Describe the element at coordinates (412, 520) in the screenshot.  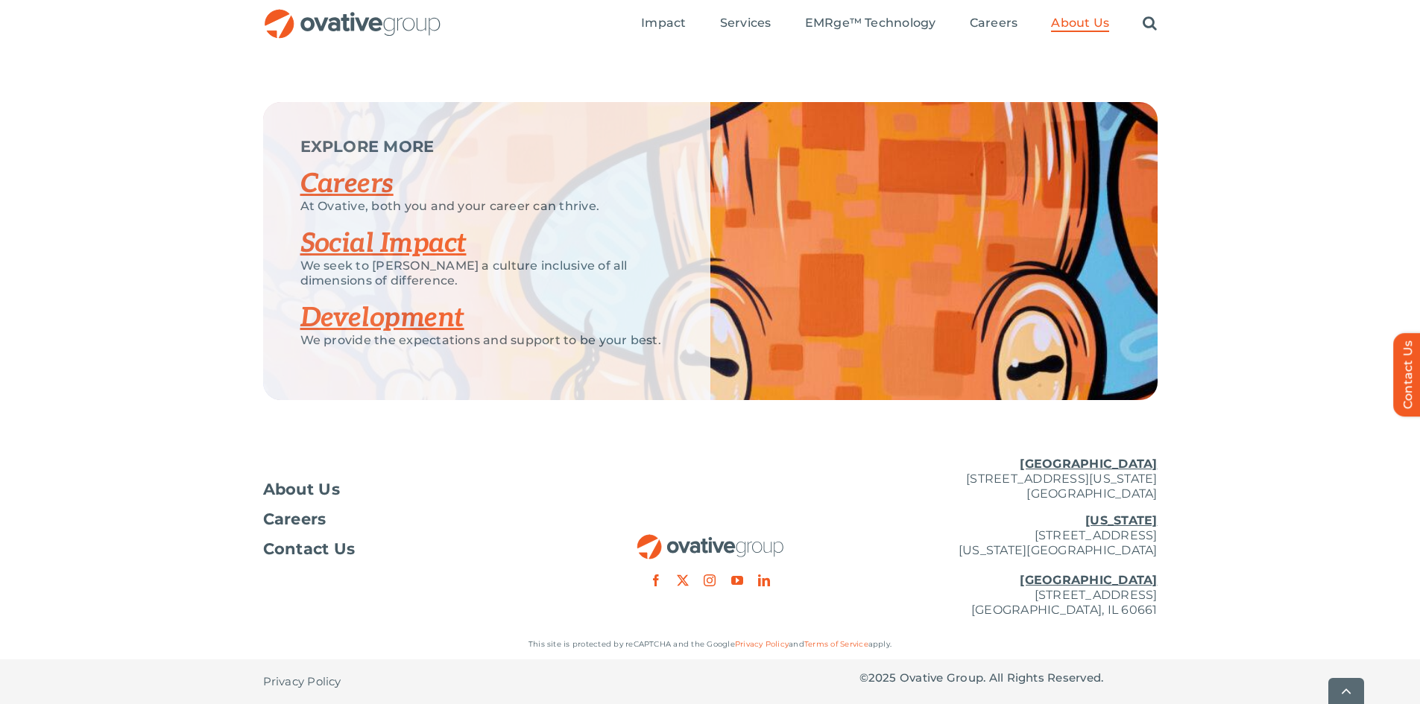
I see `nav: Footer Menu` at that location.